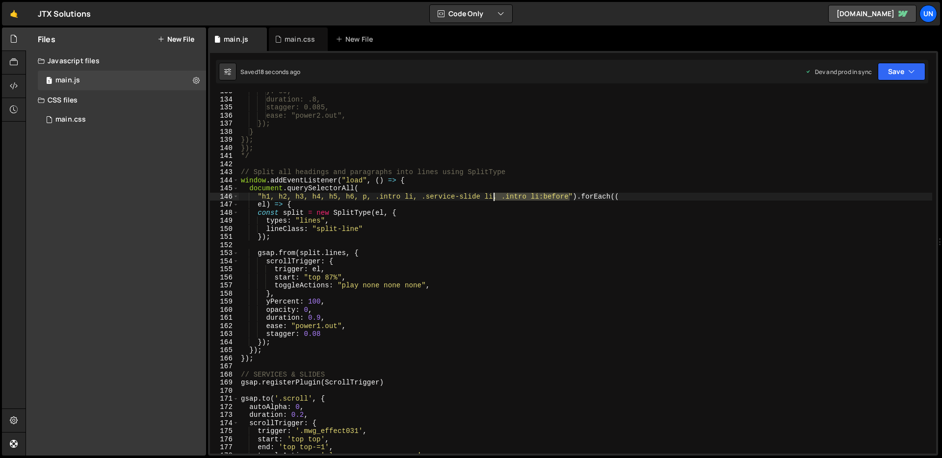 Image resolution: width=942 pixels, height=458 pixels. I want to click on div: 146, so click(224, 197).